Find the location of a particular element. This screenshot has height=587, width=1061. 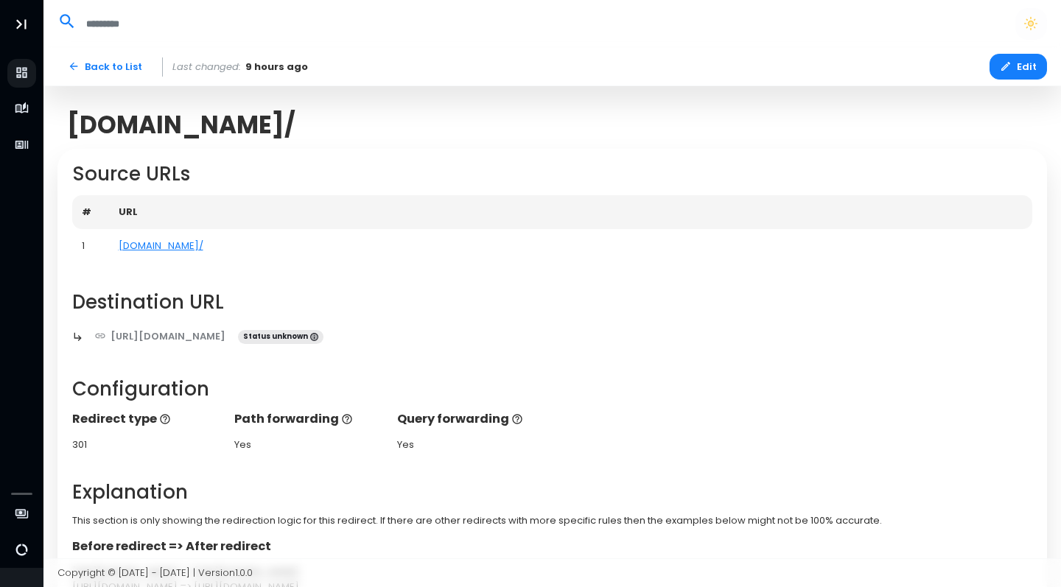

div: 301 is located at coordinates (146, 445).